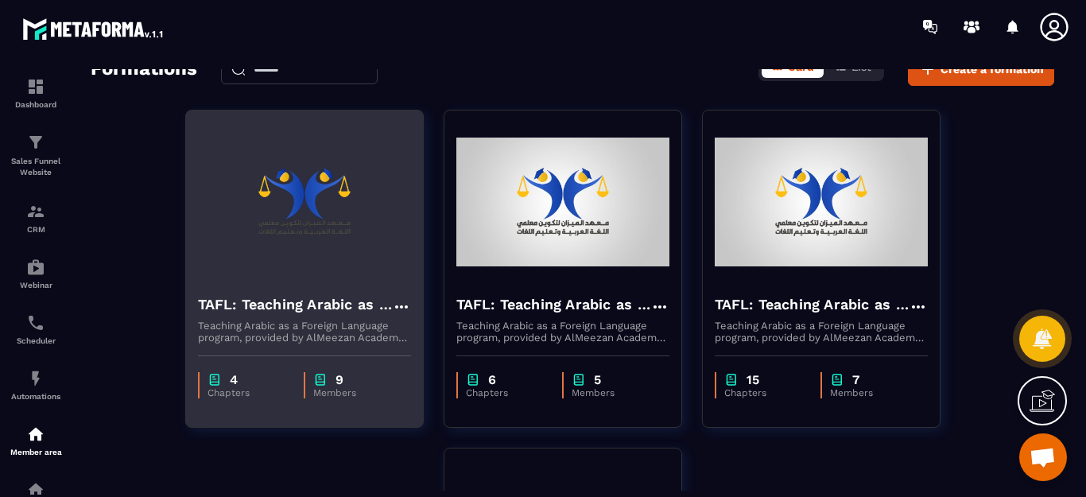 This screenshot has width=1086, height=497. I want to click on p: 5, so click(597, 379).